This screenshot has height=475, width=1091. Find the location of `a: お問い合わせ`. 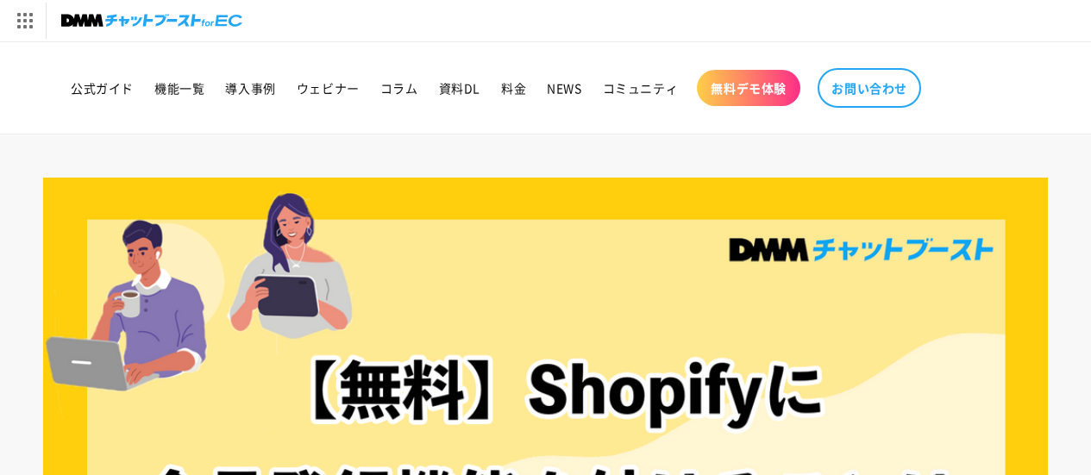

a: お問い合わせ is located at coordinates (869, 88).